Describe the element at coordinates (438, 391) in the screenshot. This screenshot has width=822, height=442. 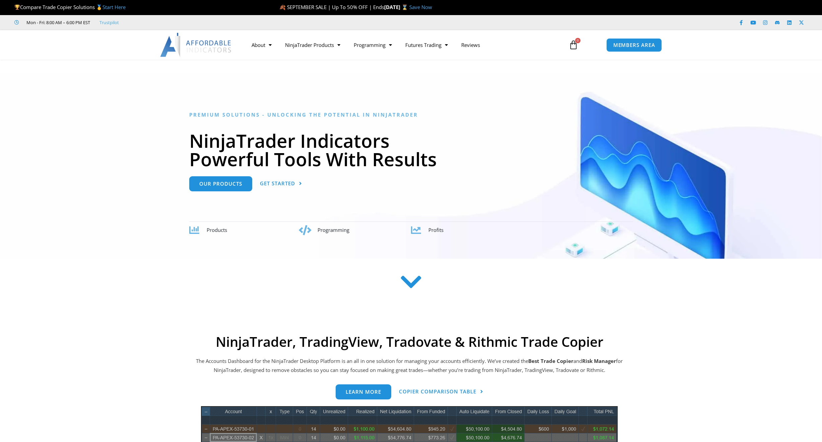
I see `span: Copier Comparison Table` at that location.